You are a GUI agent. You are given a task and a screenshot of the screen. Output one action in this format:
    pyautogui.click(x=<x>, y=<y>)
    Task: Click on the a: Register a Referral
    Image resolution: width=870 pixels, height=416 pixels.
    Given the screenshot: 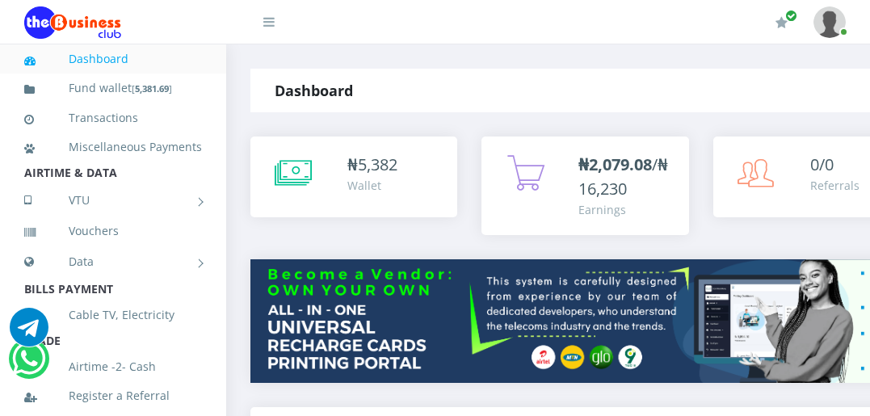 What is the action you would take?
    pyautogui.click(x=113, y=396)
    